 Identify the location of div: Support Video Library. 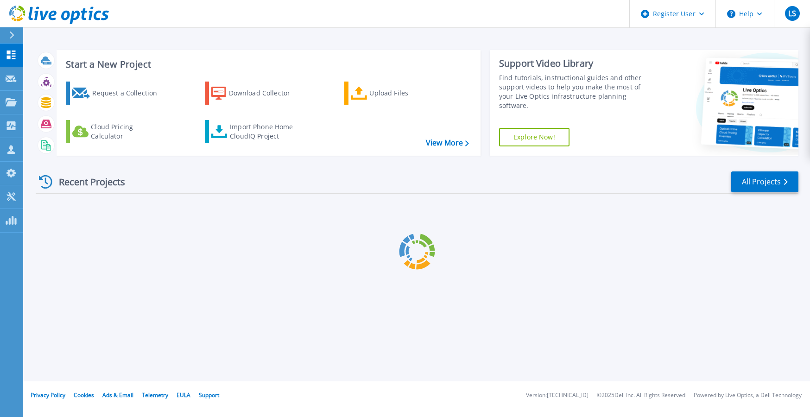
(578, 64).